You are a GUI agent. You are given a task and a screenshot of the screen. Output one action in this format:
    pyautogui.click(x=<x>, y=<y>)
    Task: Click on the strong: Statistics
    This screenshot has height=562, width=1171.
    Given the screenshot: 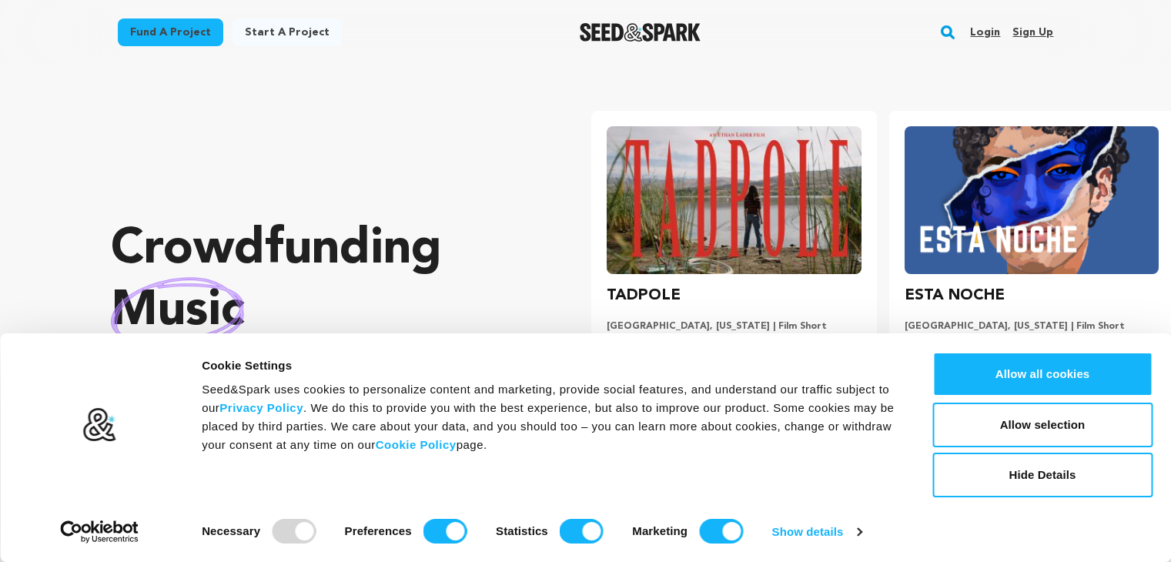 What is the action you would take?
    pyautogui.click(x=522, y=530)
    